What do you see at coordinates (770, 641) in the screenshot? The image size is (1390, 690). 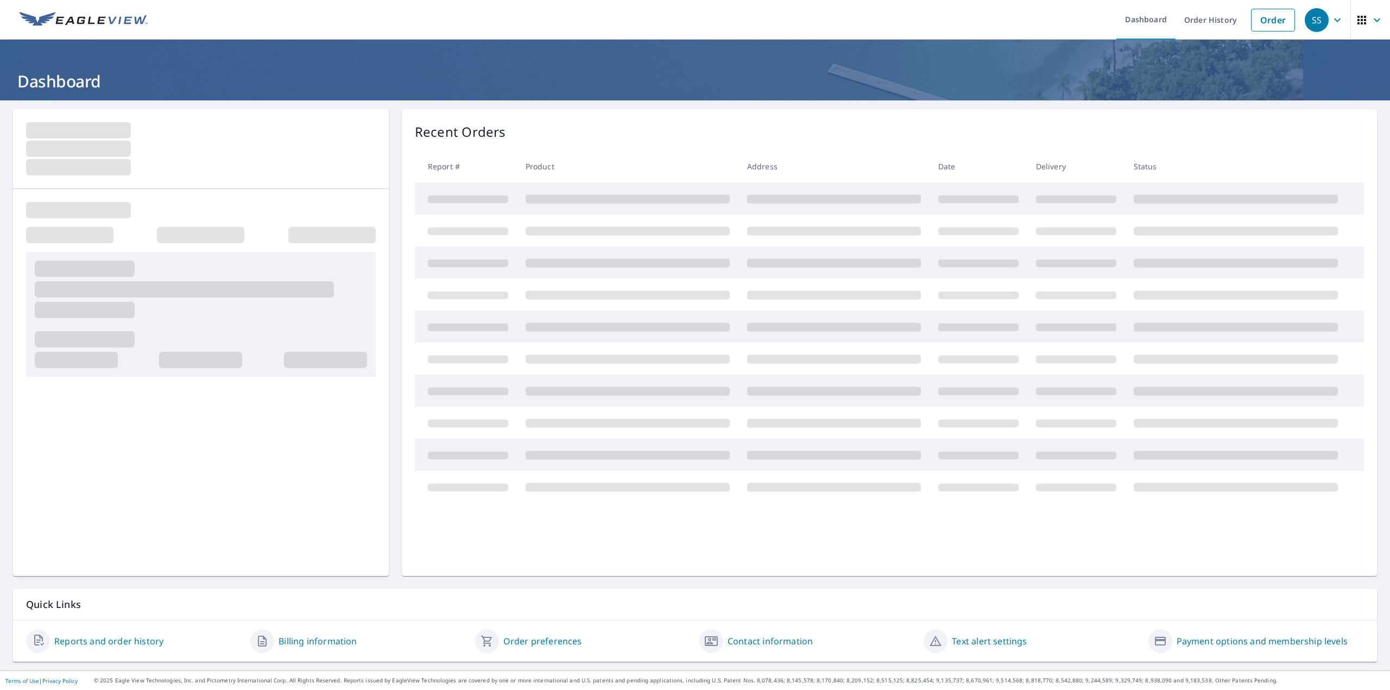 I see `a: Contact information` at bounding box center [770, 641].